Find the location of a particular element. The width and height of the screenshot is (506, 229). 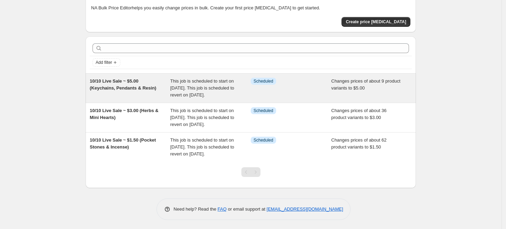

span: Need help? Read the is located at coordinates (195, 209).